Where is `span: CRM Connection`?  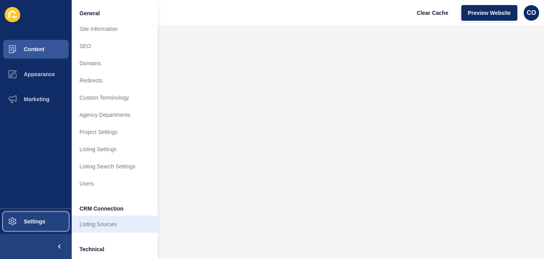 span: CRM Connection is located at coordinates (101, 208).